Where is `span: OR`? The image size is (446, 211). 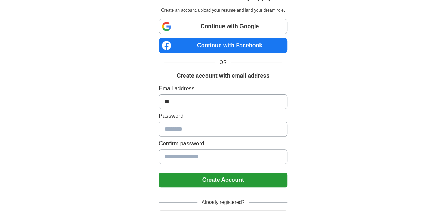
span: OR is located at coordinates (223, 62).